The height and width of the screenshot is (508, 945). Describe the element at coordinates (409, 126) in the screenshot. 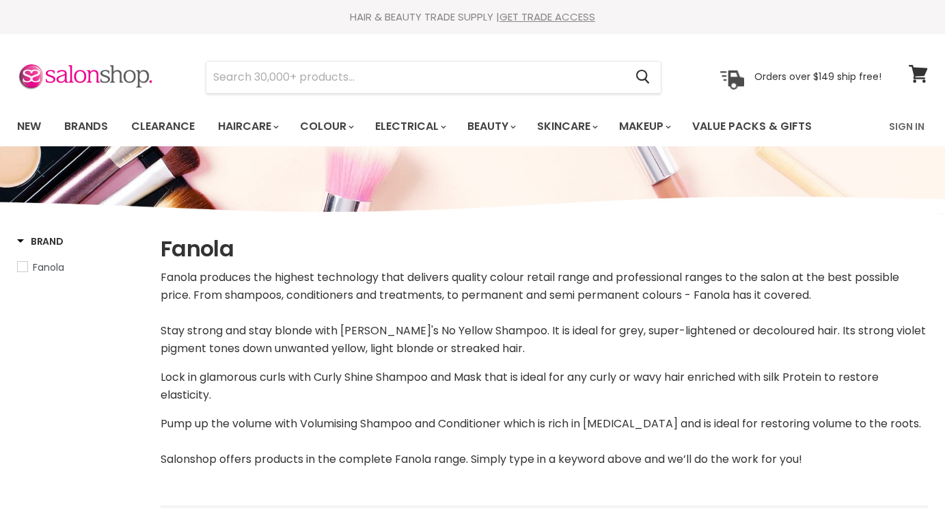

I see `a: Electrical` at that location.